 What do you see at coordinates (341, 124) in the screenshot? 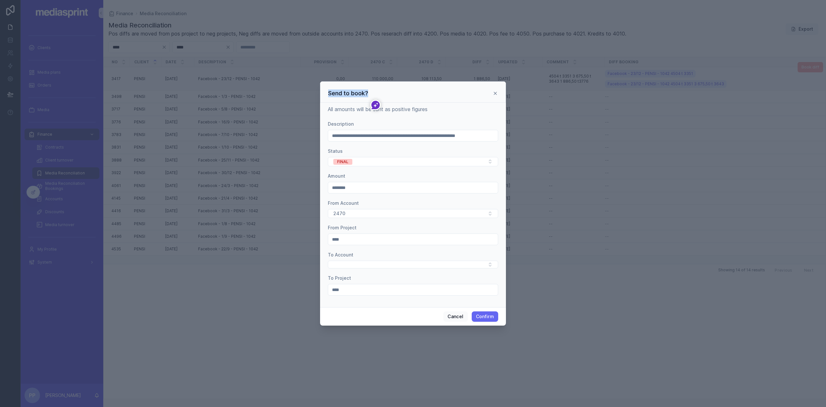
I see `span: Description` at bounding box center [341, 124].